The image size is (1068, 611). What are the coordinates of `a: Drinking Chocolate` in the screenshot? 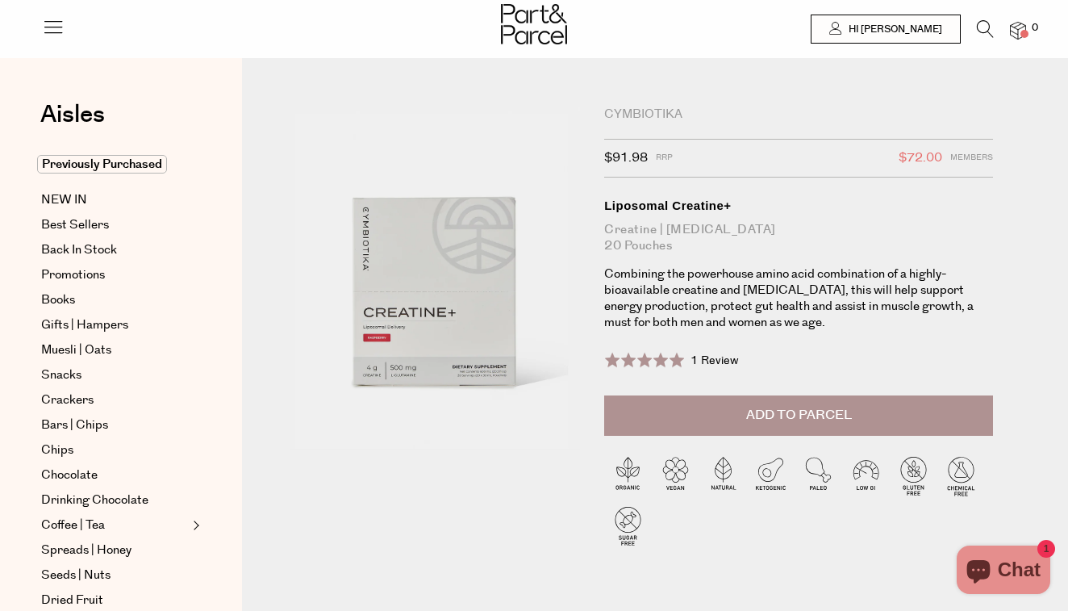 It's located at (115, 500).